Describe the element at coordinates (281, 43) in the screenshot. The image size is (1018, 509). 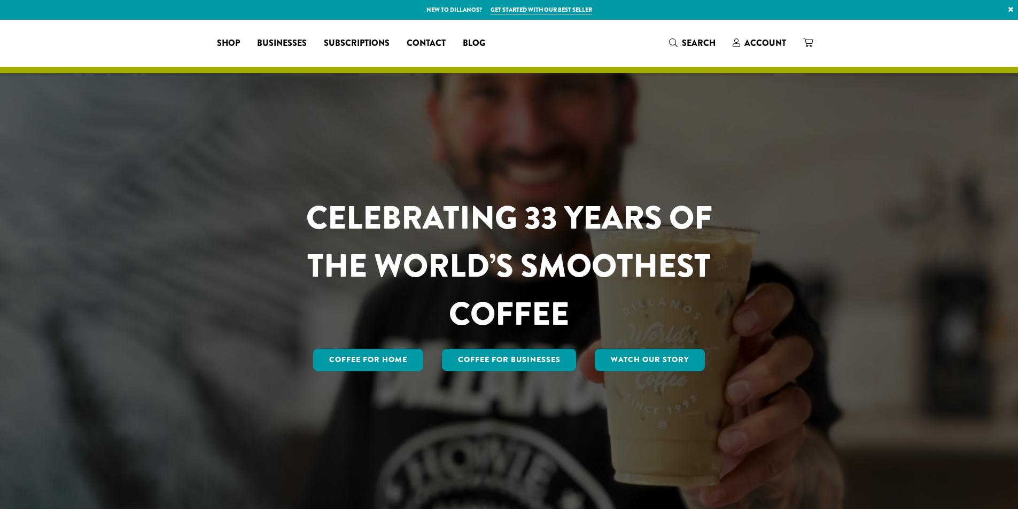
I see `span: Businesses` at that location.